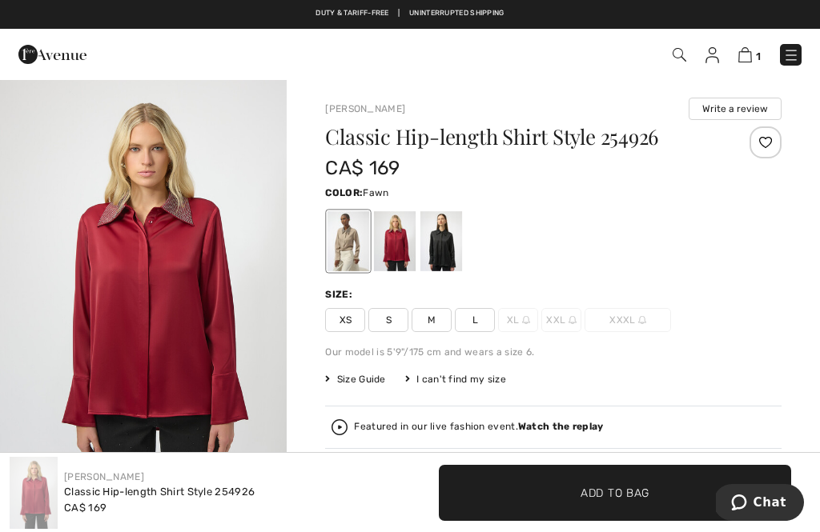 This screenshot has height=532, width=820. Describe the element at coordinates (475, 320) in the screenshot. I see `span: L` at that location.